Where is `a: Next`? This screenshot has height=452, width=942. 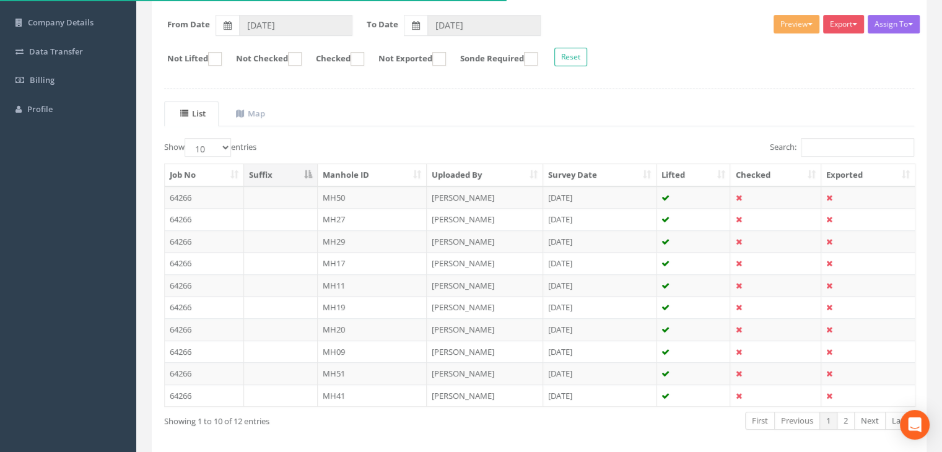
a: Next is located at coordinates (870, 421).